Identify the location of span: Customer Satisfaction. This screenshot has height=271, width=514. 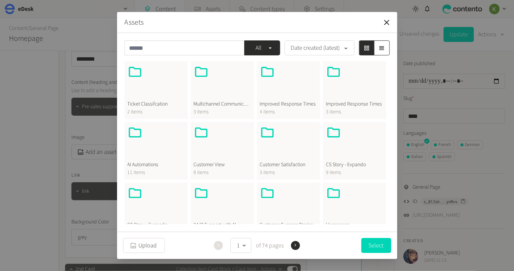
(289, 165).